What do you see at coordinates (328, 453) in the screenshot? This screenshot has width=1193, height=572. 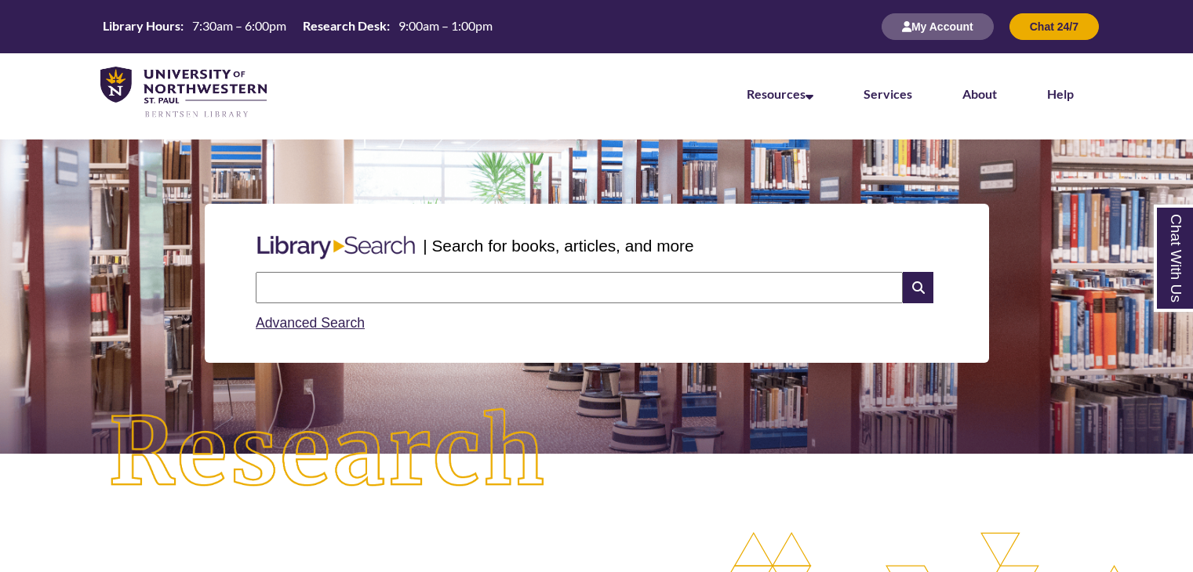 I see `img: Research` at bounding box center [328, 453].